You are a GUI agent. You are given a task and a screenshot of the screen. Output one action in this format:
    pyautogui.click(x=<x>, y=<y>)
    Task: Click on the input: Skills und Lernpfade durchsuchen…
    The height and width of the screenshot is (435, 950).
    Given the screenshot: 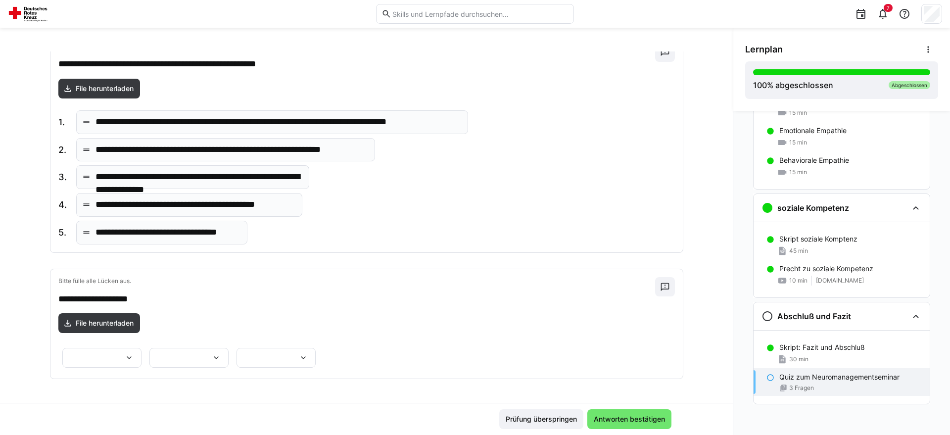 What is the action you would take?
    pyautogui.click(x=480, y=14)
    